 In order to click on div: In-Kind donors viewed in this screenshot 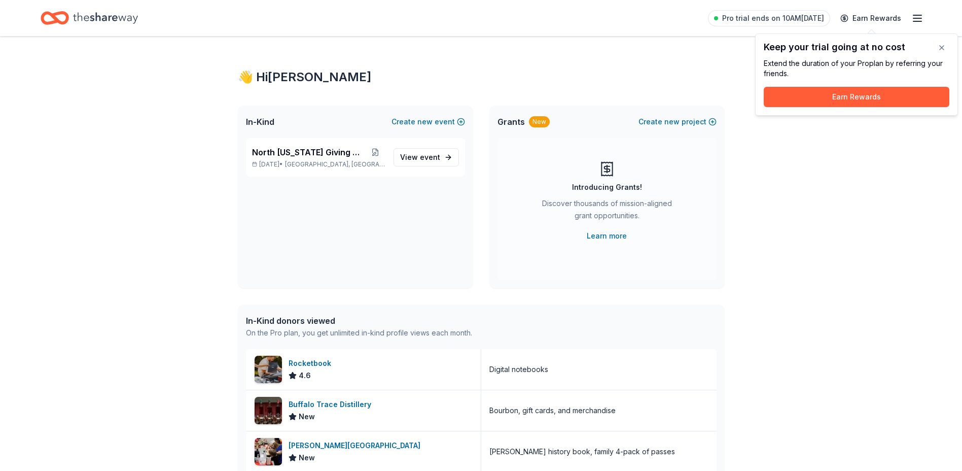, I will do `click(359, 320)`.